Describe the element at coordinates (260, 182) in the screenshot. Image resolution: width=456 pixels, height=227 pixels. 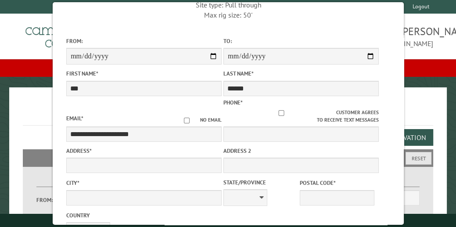
I see `label: State/Province` at that location.